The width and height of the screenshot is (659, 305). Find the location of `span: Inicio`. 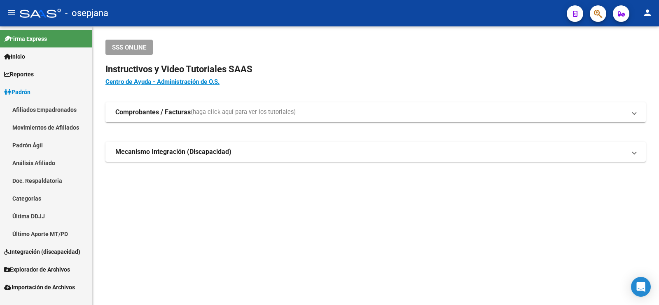

span: Inicio is located at coordinates (14, 56).